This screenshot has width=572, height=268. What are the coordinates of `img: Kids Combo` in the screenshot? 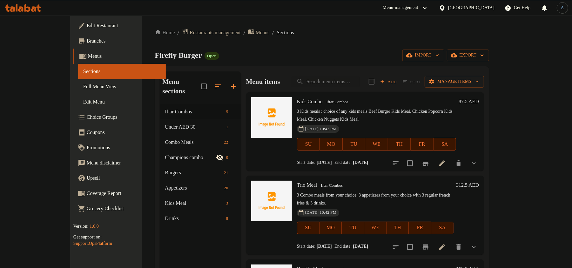 It's located at (272, 118).